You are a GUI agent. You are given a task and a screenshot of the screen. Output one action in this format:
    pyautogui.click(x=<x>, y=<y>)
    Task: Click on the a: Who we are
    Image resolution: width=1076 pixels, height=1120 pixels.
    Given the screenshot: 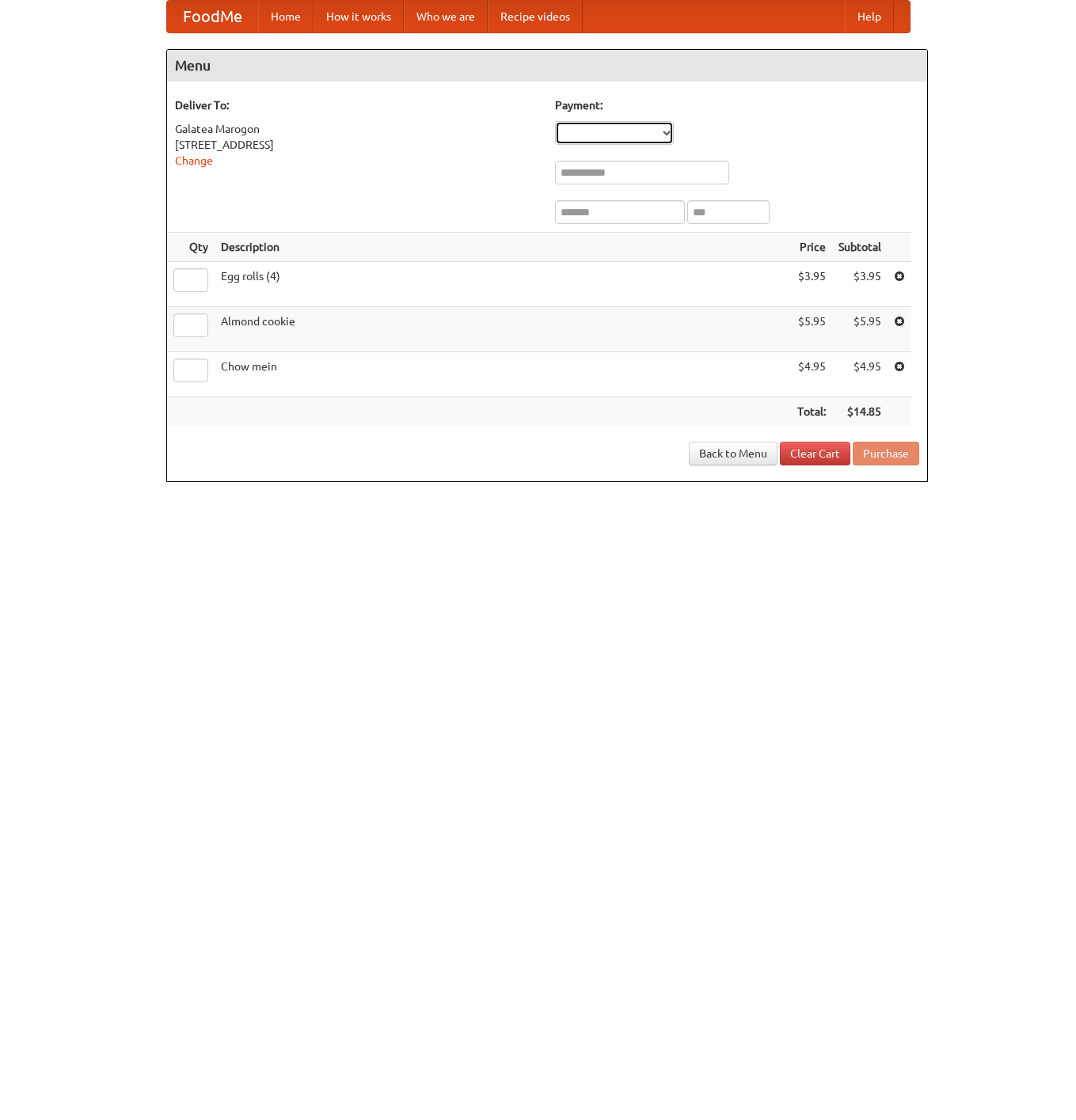 What is the action you would take?
    pyautogui.click(x=445, y=17)
    